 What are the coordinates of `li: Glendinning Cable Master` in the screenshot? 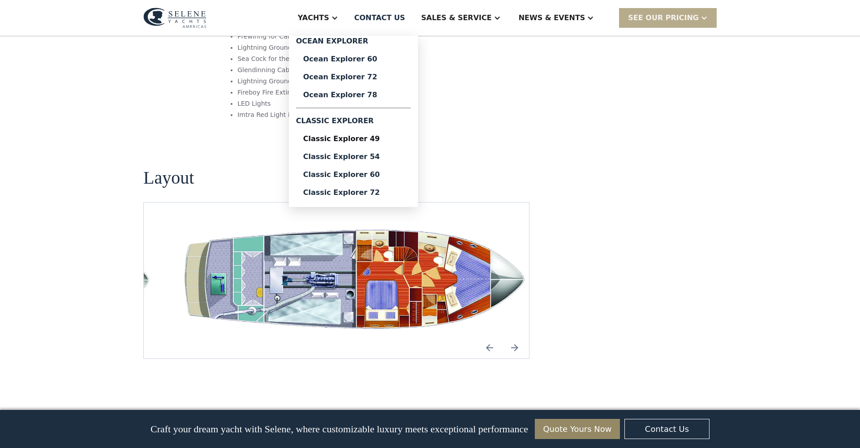 It's located at (342, 70).